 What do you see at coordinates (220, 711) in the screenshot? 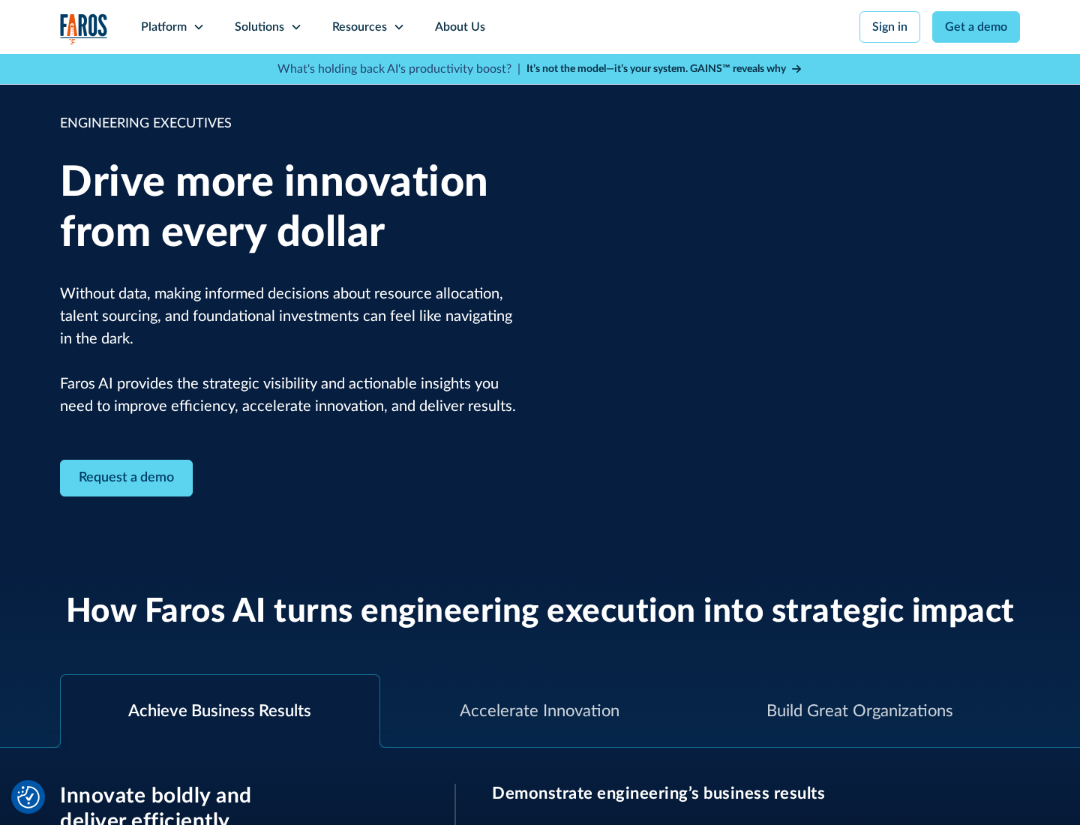
I see `div: Achieve Business Results` at bounding box center [220, 711].